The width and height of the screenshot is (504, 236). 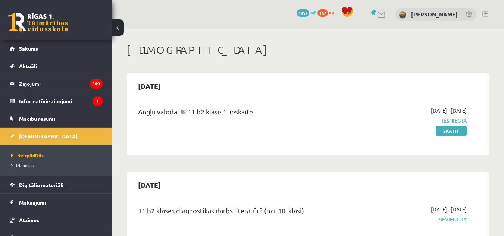 What do you see at coordinates (56, 119) in the screenshot?
I see `a: Mācību resursi` at bounding box center [56, 119].